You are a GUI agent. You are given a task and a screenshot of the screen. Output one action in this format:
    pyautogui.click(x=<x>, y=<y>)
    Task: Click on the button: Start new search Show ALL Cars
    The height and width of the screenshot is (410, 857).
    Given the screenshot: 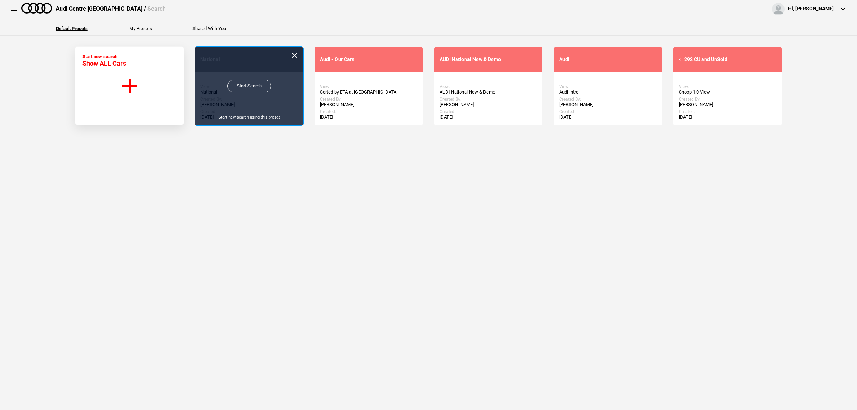 What is the action you would take?
    pyautogui.click(x=129, y=86)
    